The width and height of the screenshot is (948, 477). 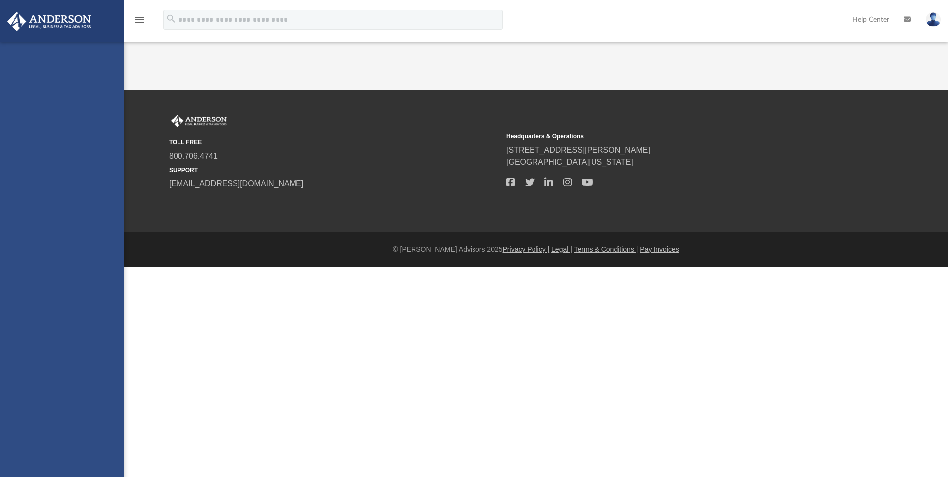 I want to click on a: Privacy Policy |, so click(x=526, y=249).